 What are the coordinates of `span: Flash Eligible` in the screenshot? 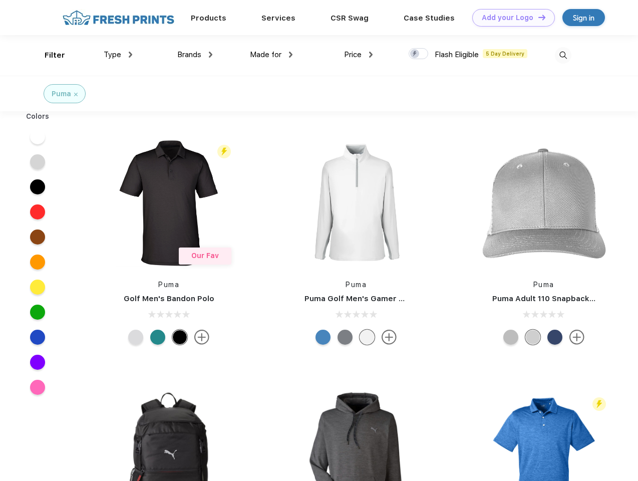 It's located at (457, 55).